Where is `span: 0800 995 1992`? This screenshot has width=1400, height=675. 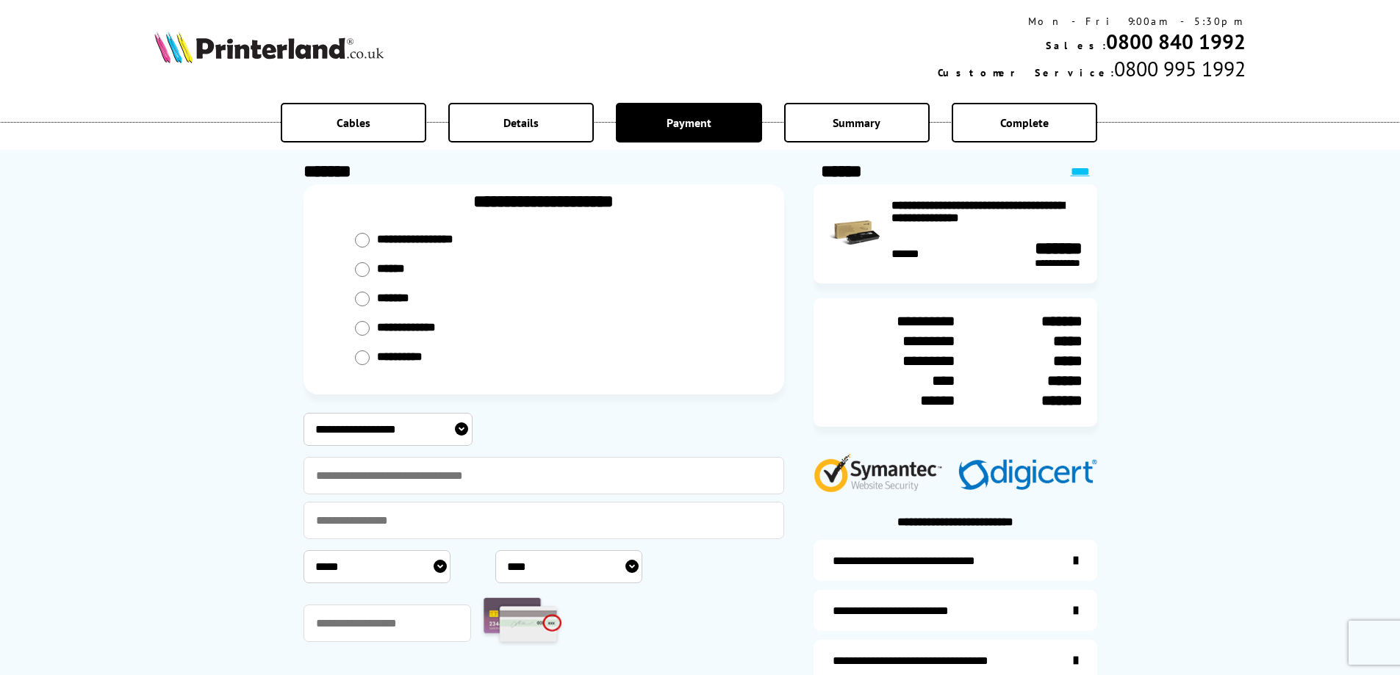 span: 0800 995 1992 is located at coordinates (1180, 68).